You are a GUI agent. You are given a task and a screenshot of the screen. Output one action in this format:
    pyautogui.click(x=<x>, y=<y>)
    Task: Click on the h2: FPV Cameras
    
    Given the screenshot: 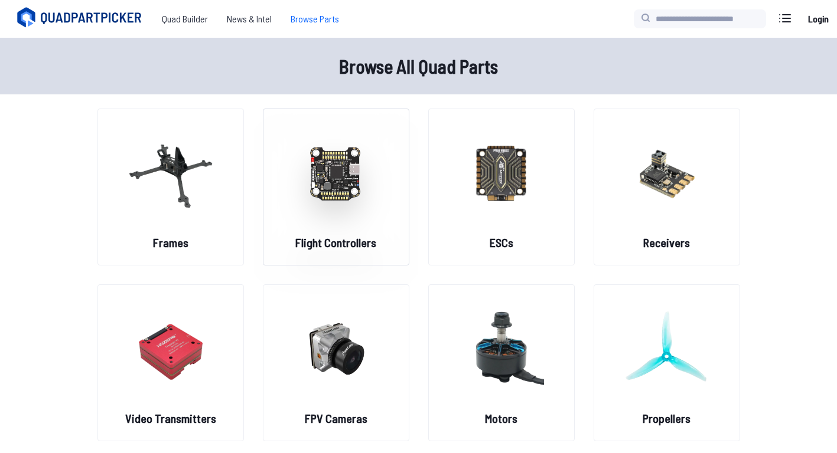 What is the action you would take?
    pyautogui.click(x=336, y=419)
    